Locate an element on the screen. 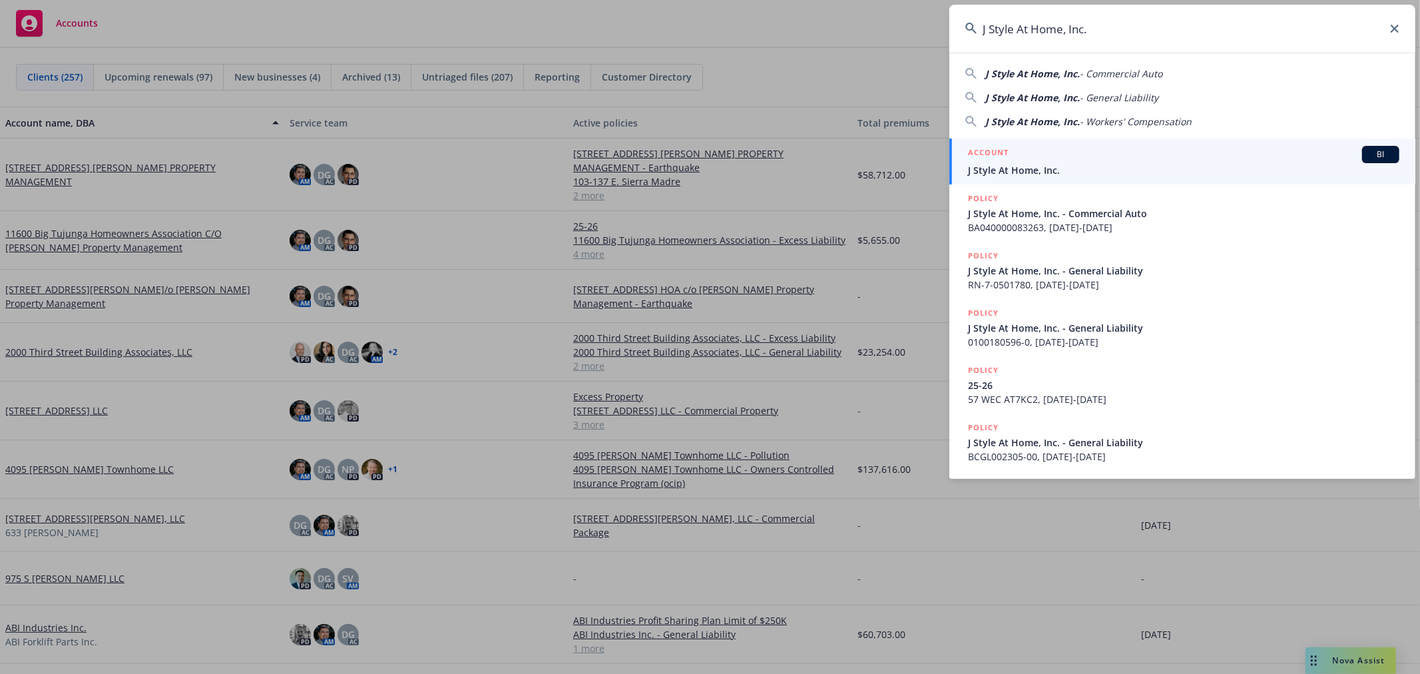  span: 25-26 is located at coordinates (1184, 385).